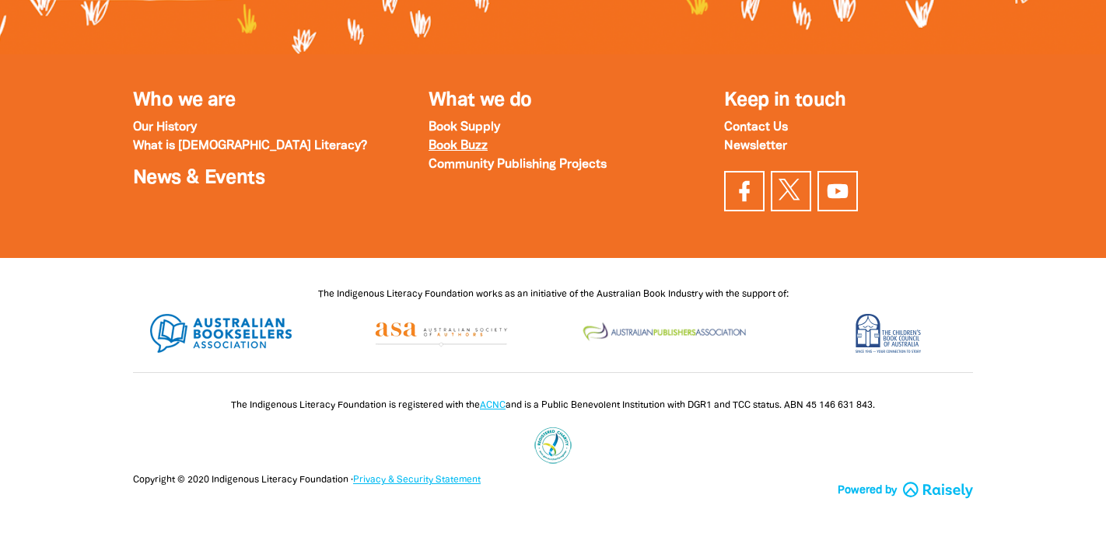 The width and height of the screenshot is (1106, 547). What do you see at coordinates (756, 127) in the screenshot?
I see `strong: Contact Us` at bounding box center [756, 127].